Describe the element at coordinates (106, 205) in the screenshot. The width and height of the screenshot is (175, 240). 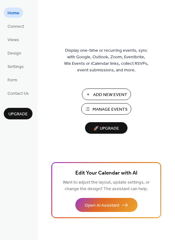
I see `button: Open AI Assistant` at that location.